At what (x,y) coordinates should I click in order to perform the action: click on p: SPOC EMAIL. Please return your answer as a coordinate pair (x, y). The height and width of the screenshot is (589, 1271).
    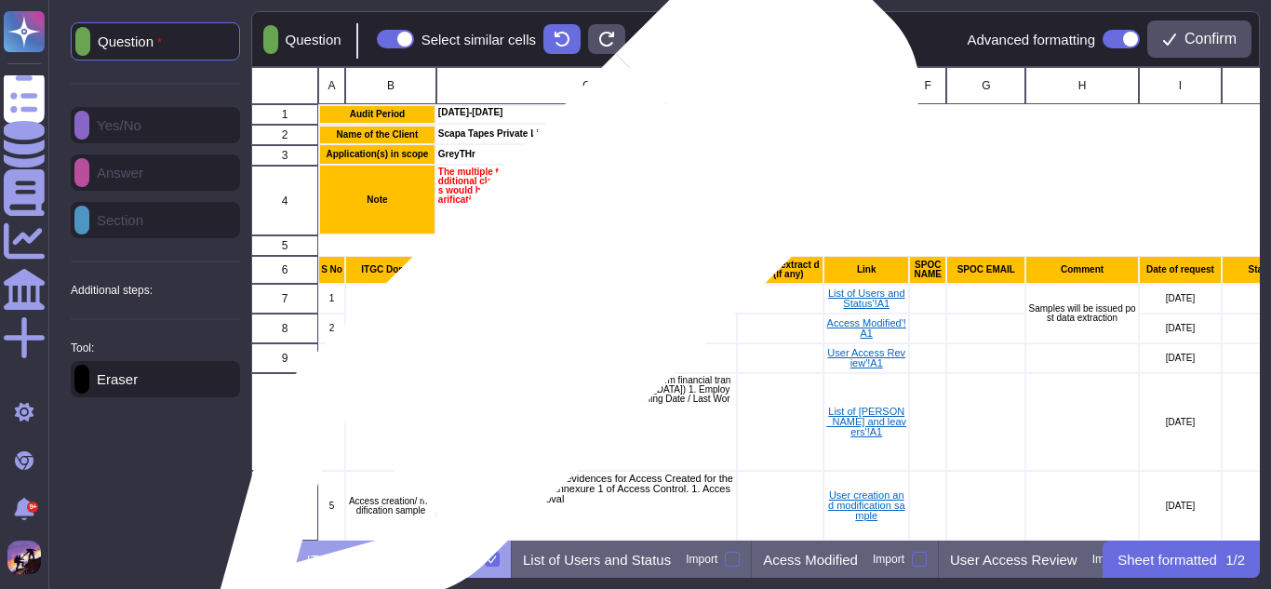
    Looking at the image, I should click on (986, 270).